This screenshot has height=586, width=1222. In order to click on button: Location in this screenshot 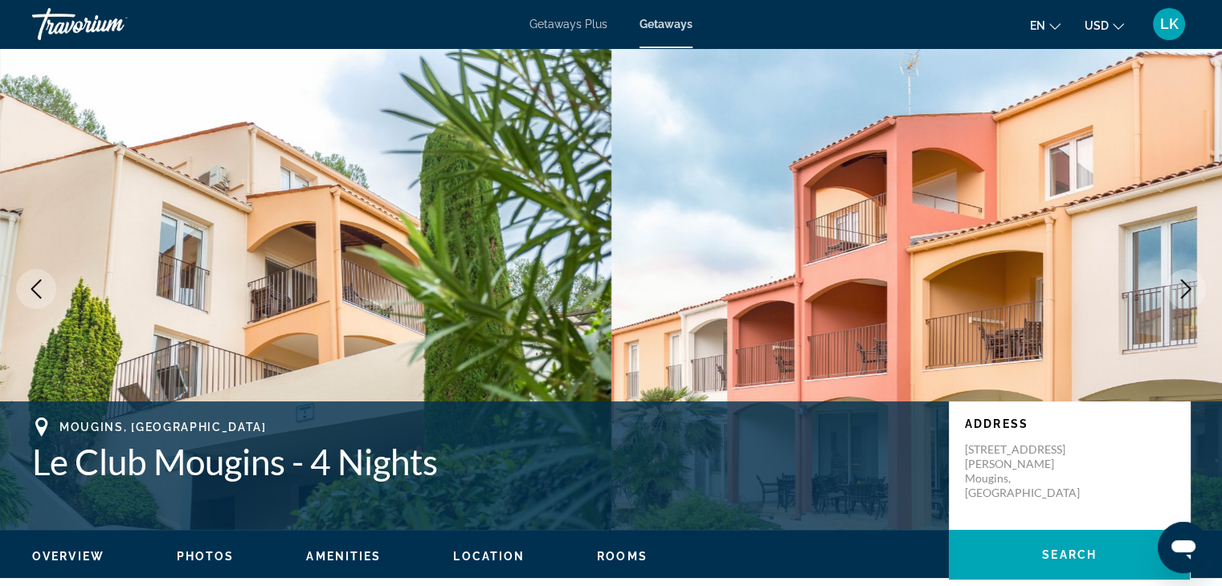, I will do `click(488, 557)`.